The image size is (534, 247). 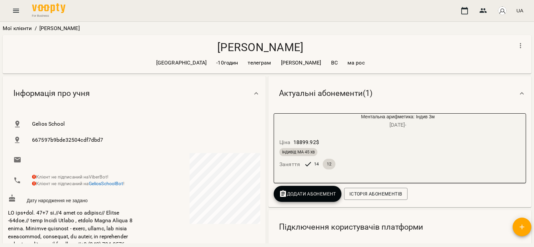 I want to click on a: GeliosSchoolBot, so click(x=106, y=183).